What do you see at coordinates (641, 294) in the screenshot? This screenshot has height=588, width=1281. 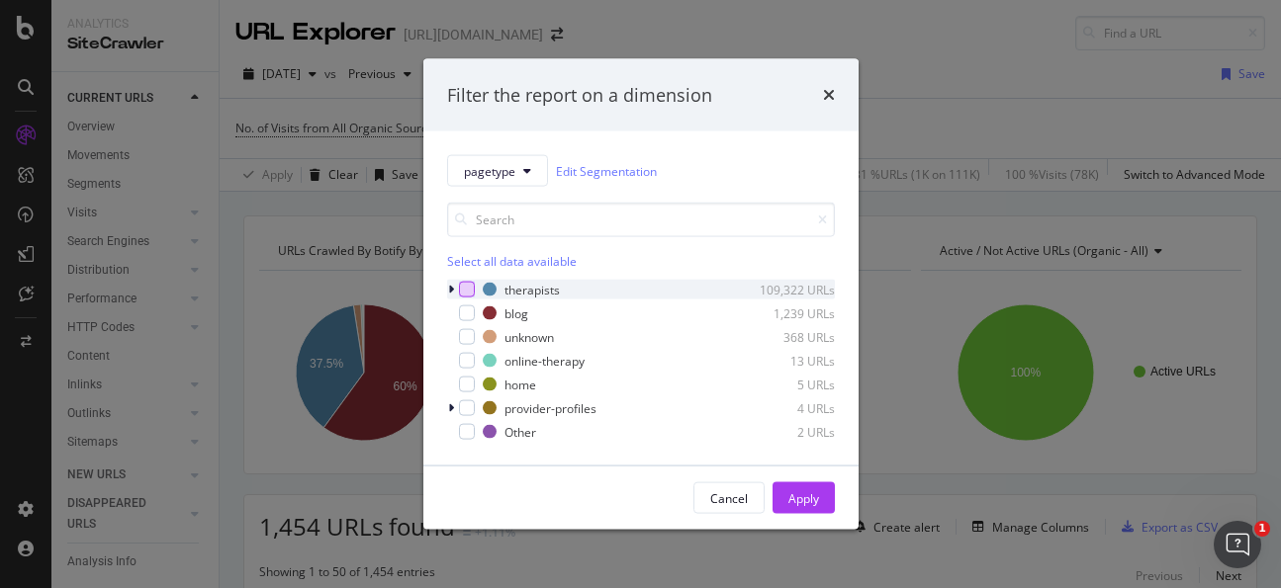 I see `div: modal` at bounding box center [641, 294].